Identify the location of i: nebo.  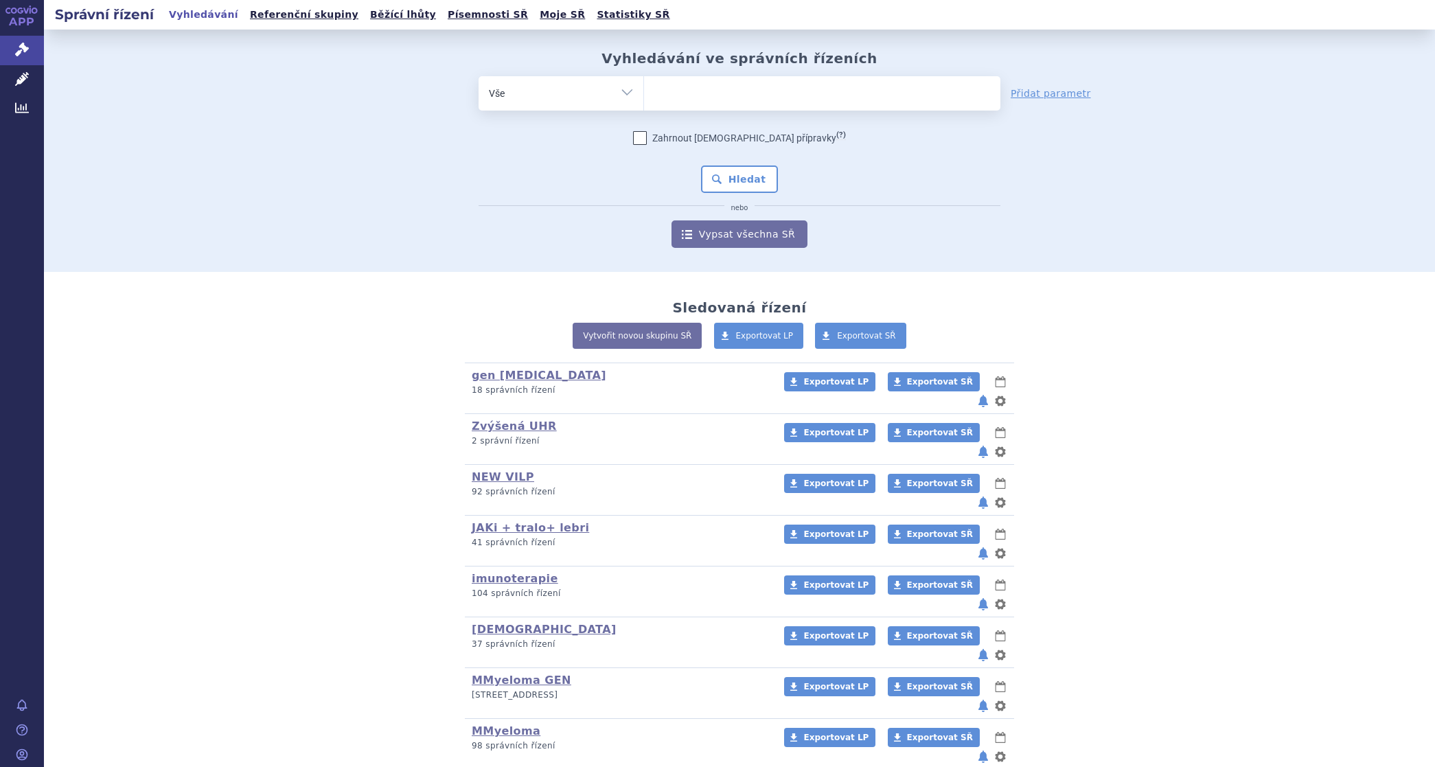
(740, 208).